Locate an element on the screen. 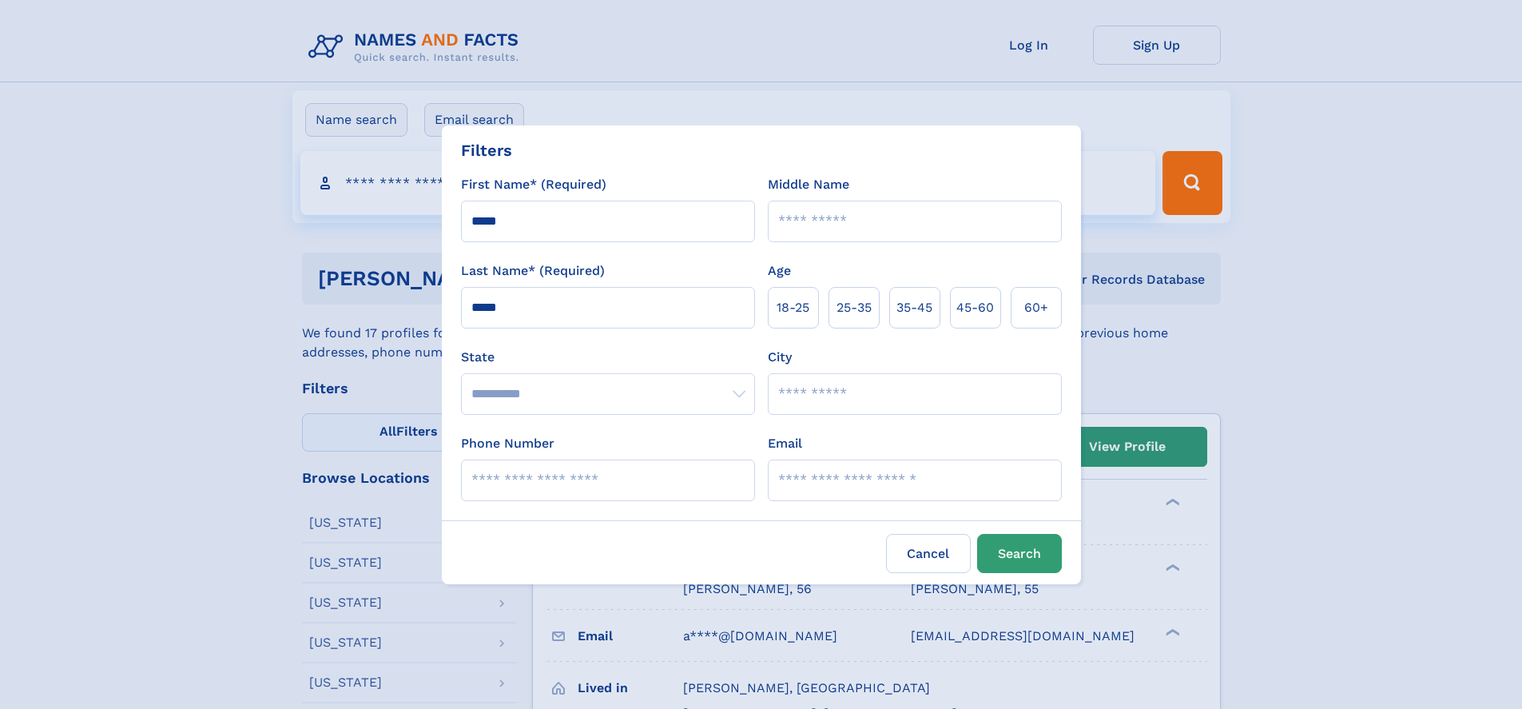 The height and width of the screenshot is (709, 1522). div: Filters is located at coordinates (487, 150).